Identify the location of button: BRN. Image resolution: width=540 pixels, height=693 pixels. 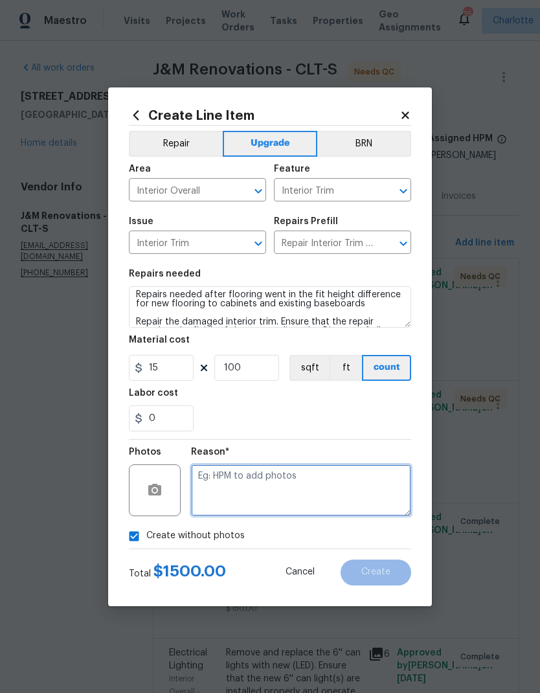
(364, 144).